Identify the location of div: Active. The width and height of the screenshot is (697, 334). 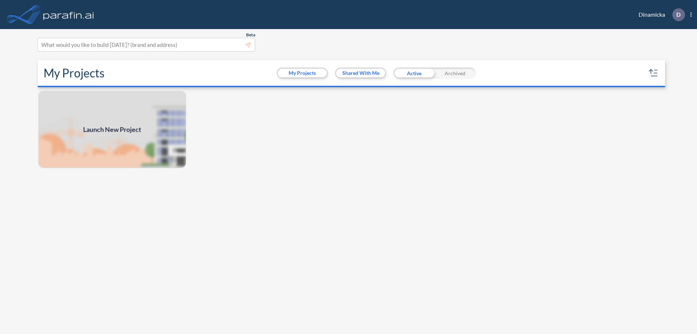
(414, 73).